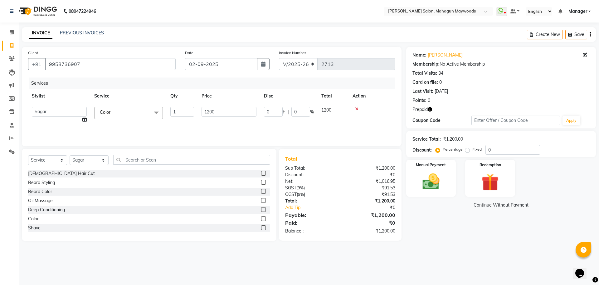 The image size is (599, 285). I want to click on a: Continue Without Payment, so click(501, 205).